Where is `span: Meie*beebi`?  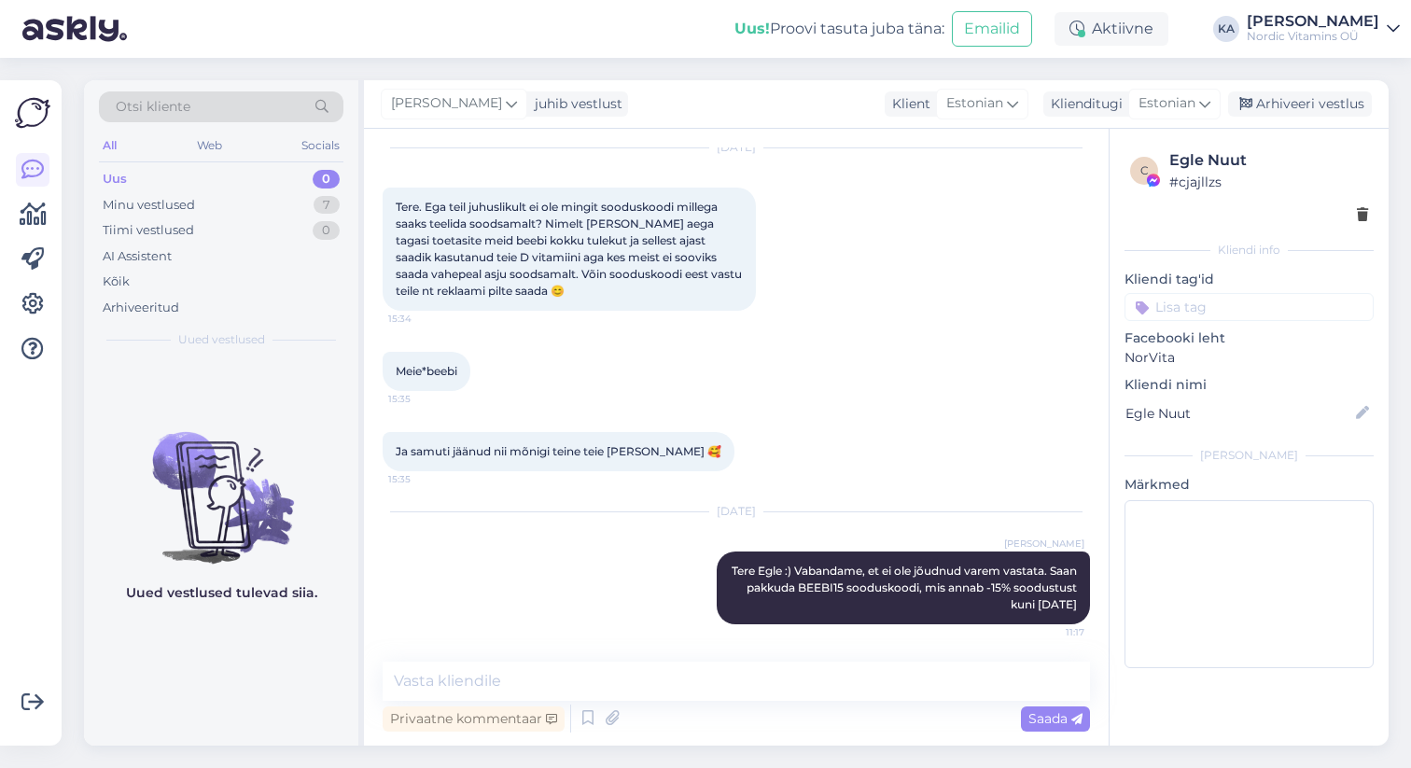 span: Meie*beebi is located at coordinates (426, 370).